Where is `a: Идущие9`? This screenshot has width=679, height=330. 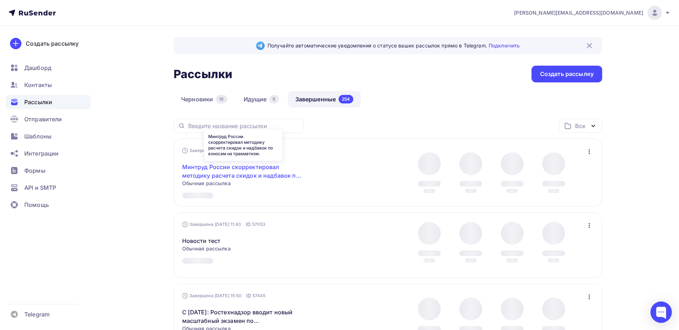
a: Идущие9 is located at coordinates (261, 99).